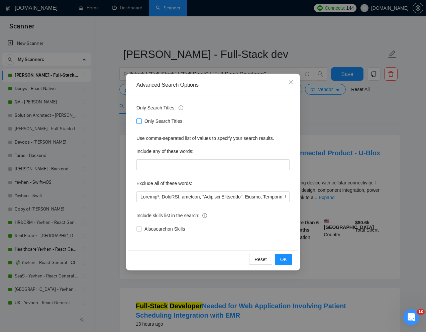 Image resolution: width=426 pixels, height=332 pixels. I want to click on button: OK, so click(283, 259).